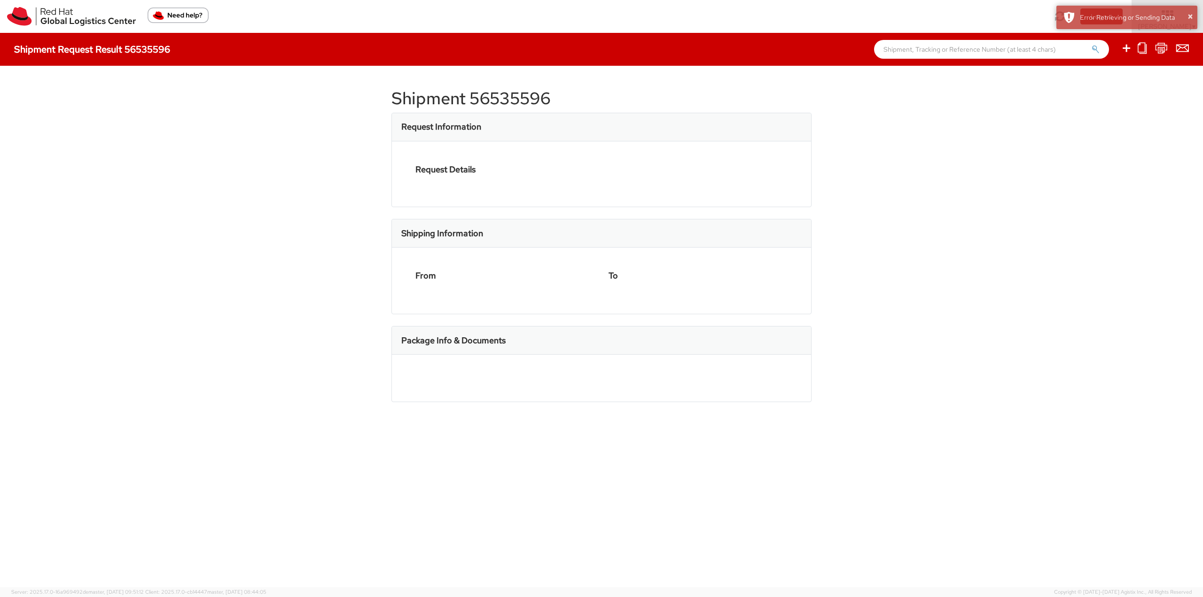 This screenshot has width=1203, height=597. What do you see at coordinates (442, 234) in the screenshot?
I see `h3: Shipping Information` at bounding box center [442, 234].